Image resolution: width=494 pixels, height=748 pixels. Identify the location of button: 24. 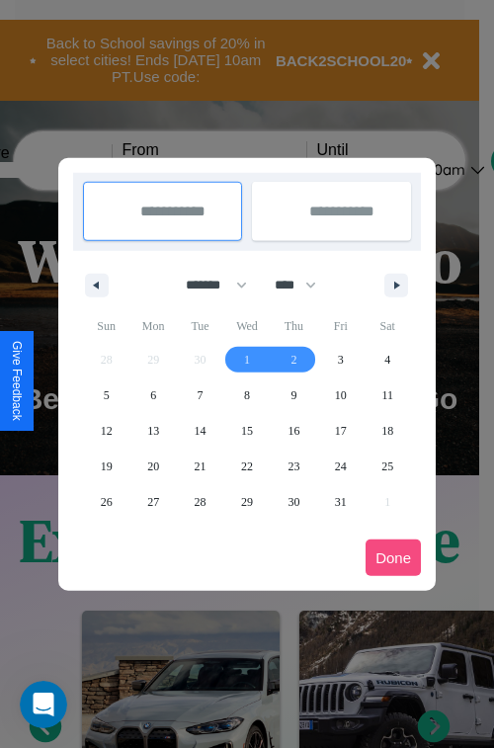
(340, 466).